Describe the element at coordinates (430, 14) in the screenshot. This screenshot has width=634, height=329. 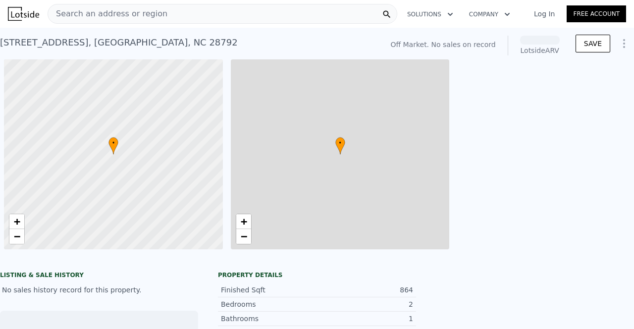
I see `button: Solutions` at that location.